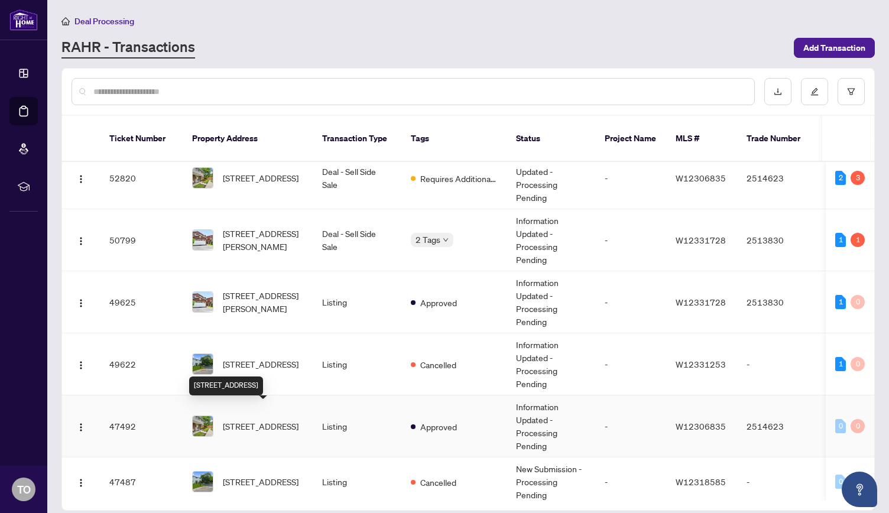 This screenshot has width=889, height=513. I want to click on td: 50799, so click(141, 240).